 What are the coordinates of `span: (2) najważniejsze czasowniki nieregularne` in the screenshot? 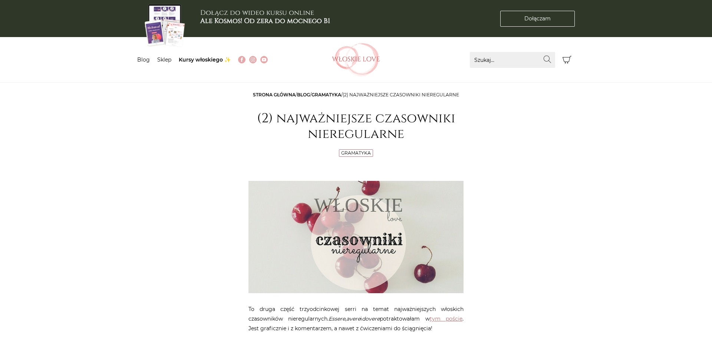 It's located at (401, 95).